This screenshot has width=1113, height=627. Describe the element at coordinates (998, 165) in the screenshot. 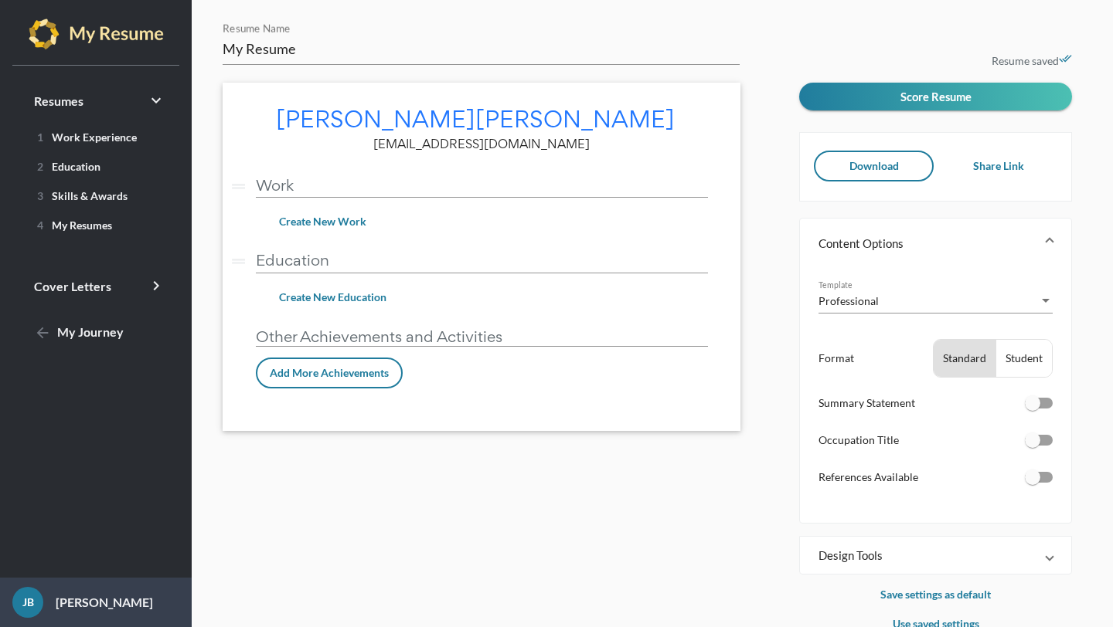

I see `span: Share Link` at that location.